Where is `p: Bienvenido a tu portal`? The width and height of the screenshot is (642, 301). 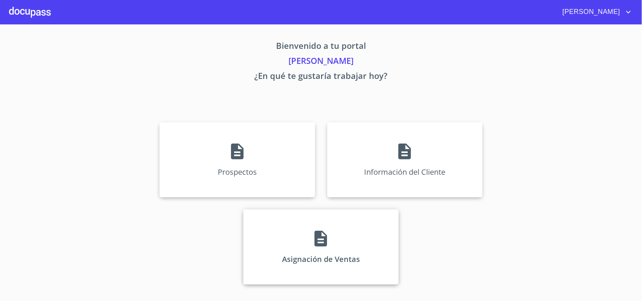
p: Bienvenido a tu portal is located at coordinates (321, 47).